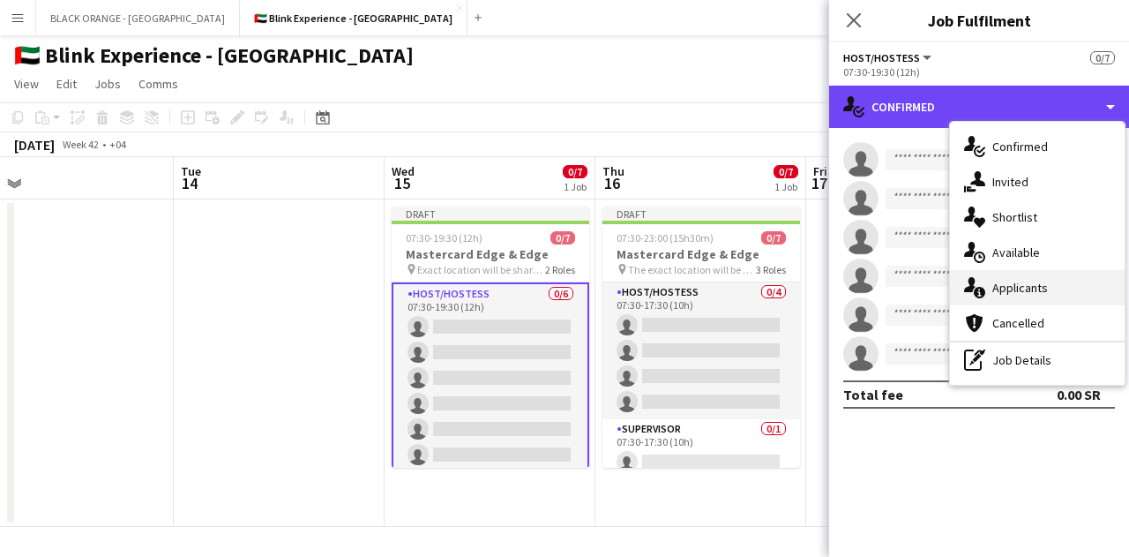  What do you see at coordinates (444, 237) in the screenshot?
I see `span: 07:30-19:30 (12h)` at bounding box center [444, 237].